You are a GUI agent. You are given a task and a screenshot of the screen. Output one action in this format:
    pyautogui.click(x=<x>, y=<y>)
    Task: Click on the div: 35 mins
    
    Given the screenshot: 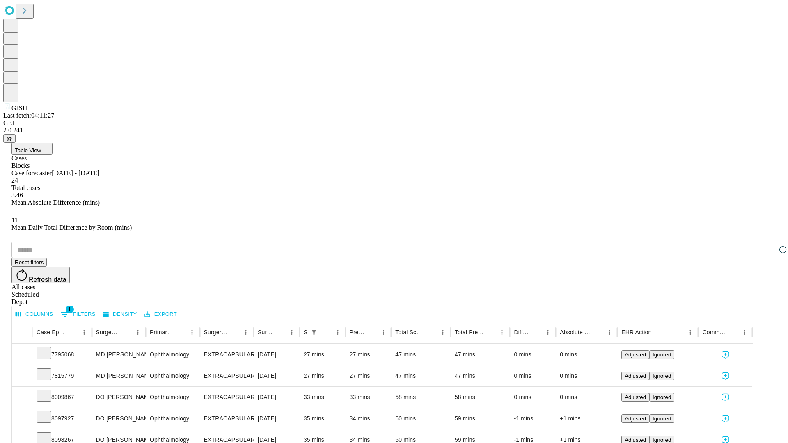 What is the action you would take?
    pyautogui.click(x=322, y=418)
    